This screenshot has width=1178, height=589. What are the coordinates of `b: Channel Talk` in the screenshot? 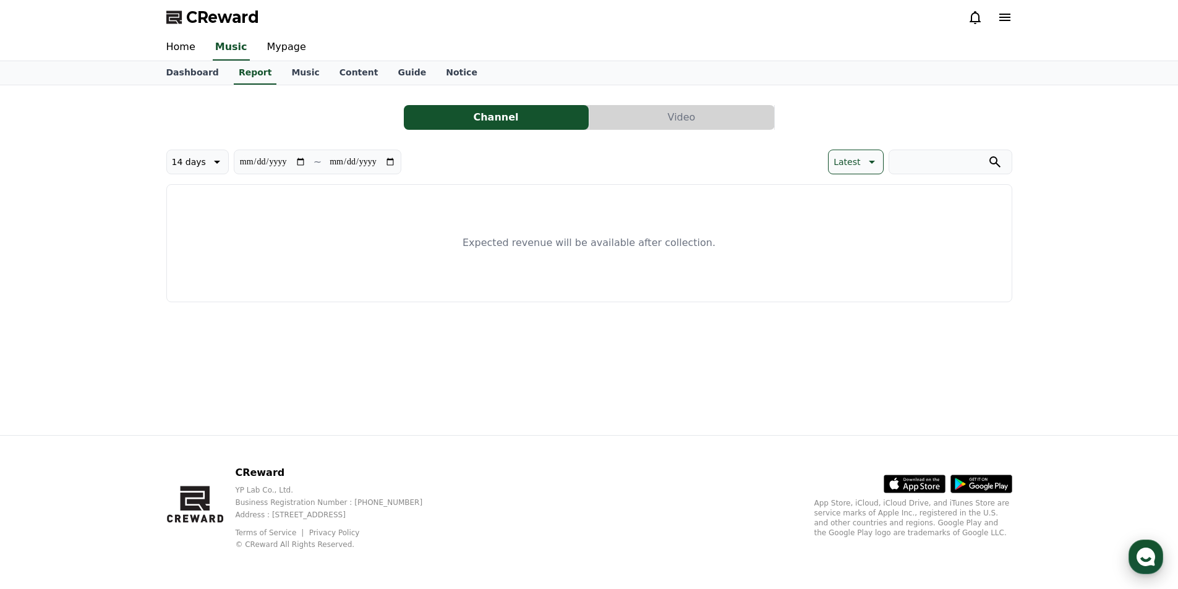 It's located at (147, 248).